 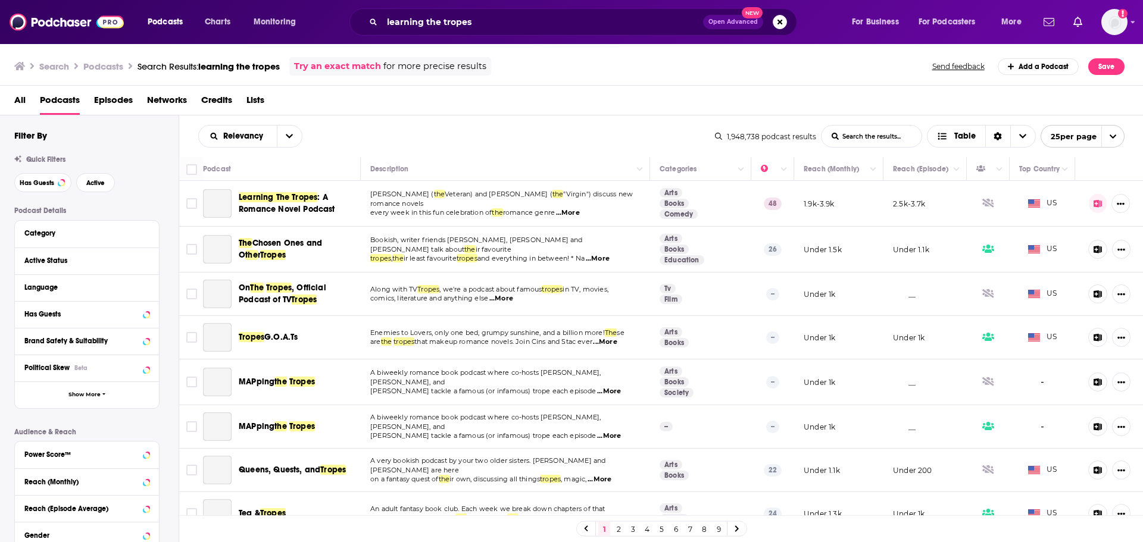 I want to click on span: Tea &, so click(x=249, y=513).